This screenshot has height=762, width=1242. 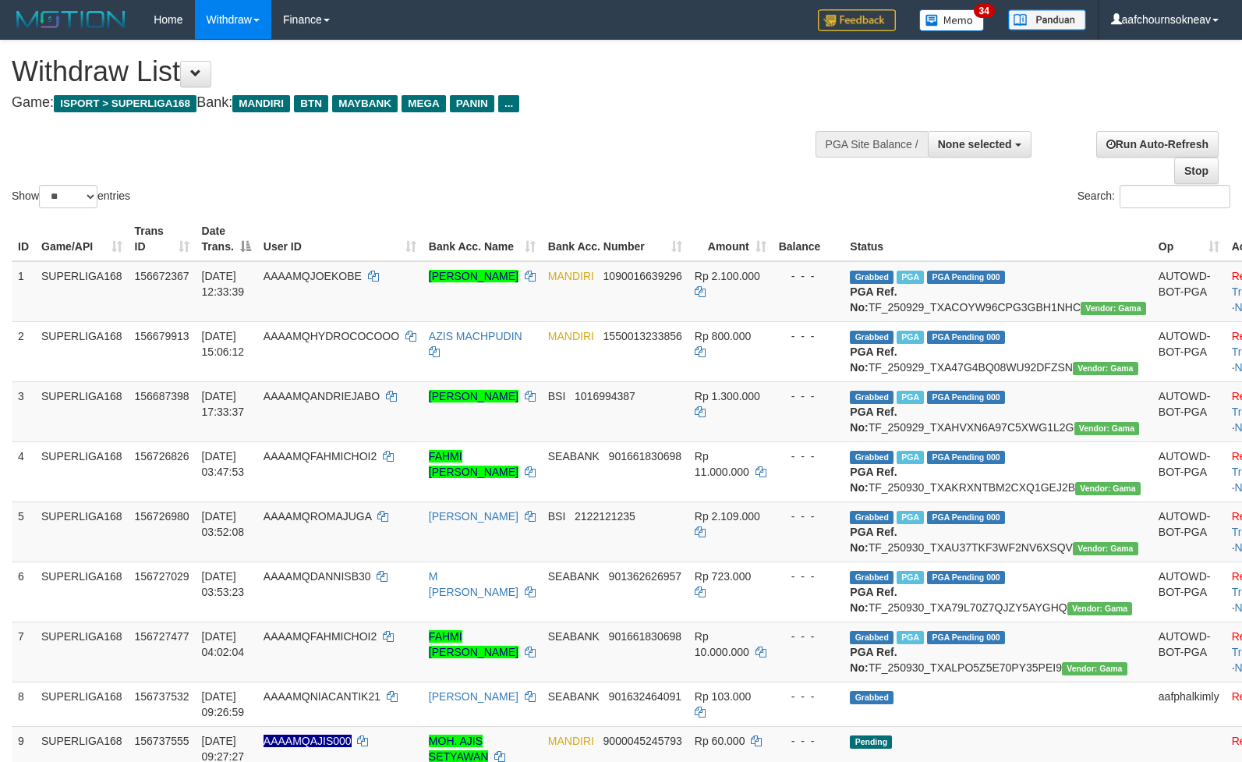 I want to click on span: Rp 2.109.000, so click(x=727, y=516).